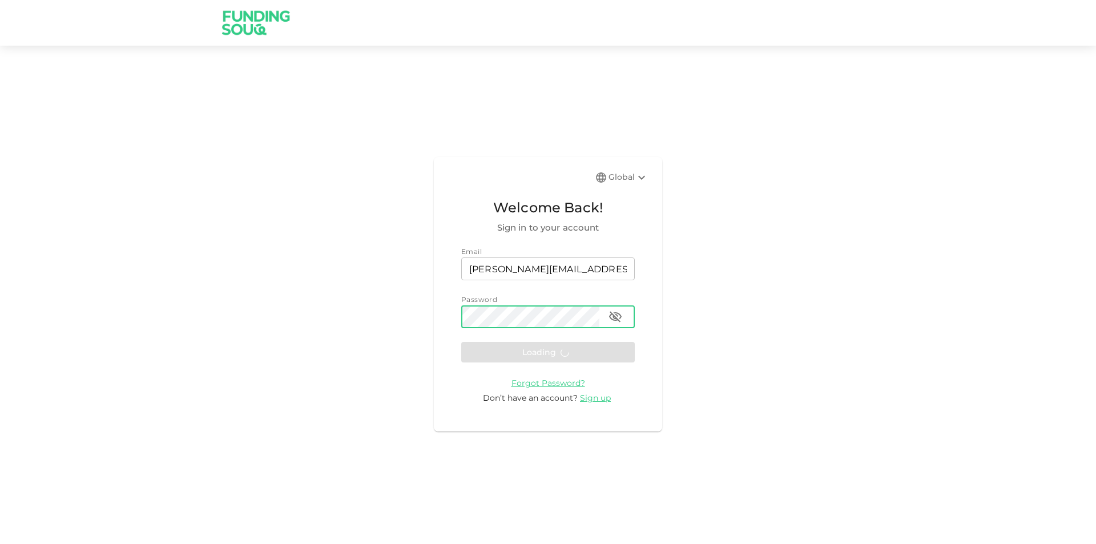 The image size is (1096, 544). I want to click on span: Password, so click(479, 299).